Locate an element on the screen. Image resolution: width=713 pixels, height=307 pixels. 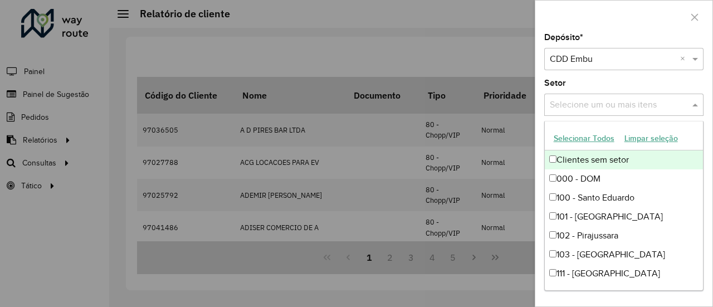
label: Setor is located at coordinates (555, 83).